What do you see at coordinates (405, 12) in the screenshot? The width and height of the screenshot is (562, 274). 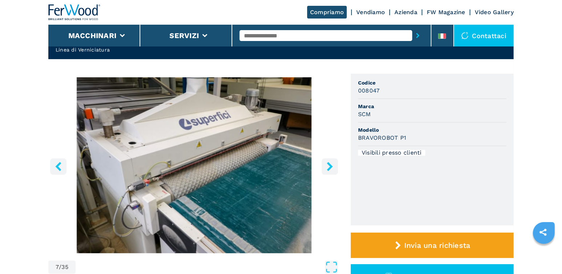 I see `a: Azienda` at bounding box center [405, 12].